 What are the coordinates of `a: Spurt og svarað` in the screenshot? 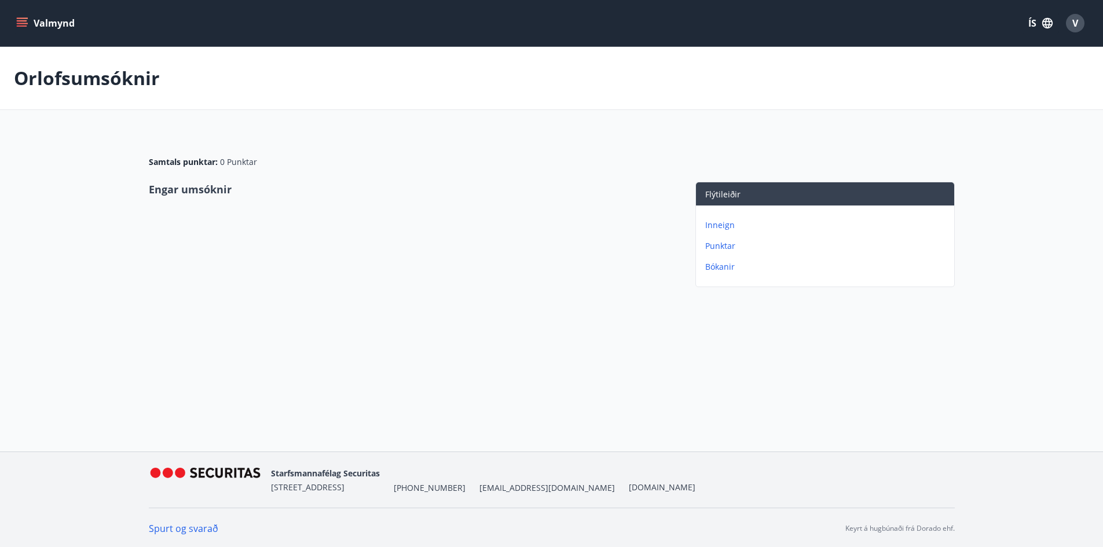 It's located at (184, 529).